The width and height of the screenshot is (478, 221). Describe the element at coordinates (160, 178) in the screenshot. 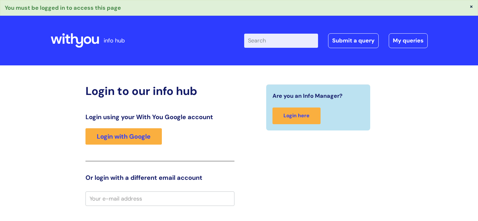

I see `h3: Or login with a different email account` at that location.